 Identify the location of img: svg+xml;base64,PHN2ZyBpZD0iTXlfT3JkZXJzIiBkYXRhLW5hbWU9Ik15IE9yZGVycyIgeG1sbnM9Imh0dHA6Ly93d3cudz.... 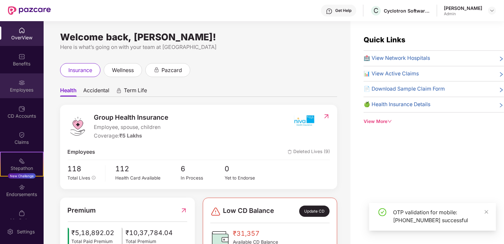
(22, 213).